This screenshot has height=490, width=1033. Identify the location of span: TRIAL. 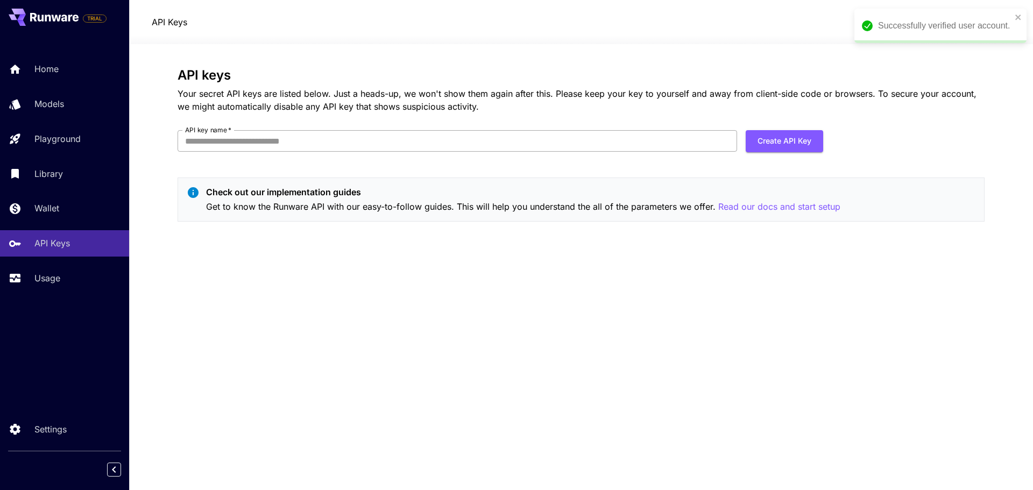
(95, 18).